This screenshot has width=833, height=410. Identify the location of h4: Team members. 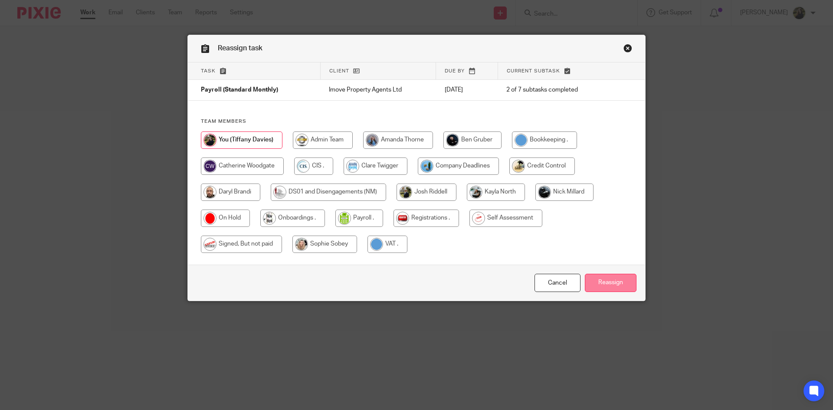
(417, 121).